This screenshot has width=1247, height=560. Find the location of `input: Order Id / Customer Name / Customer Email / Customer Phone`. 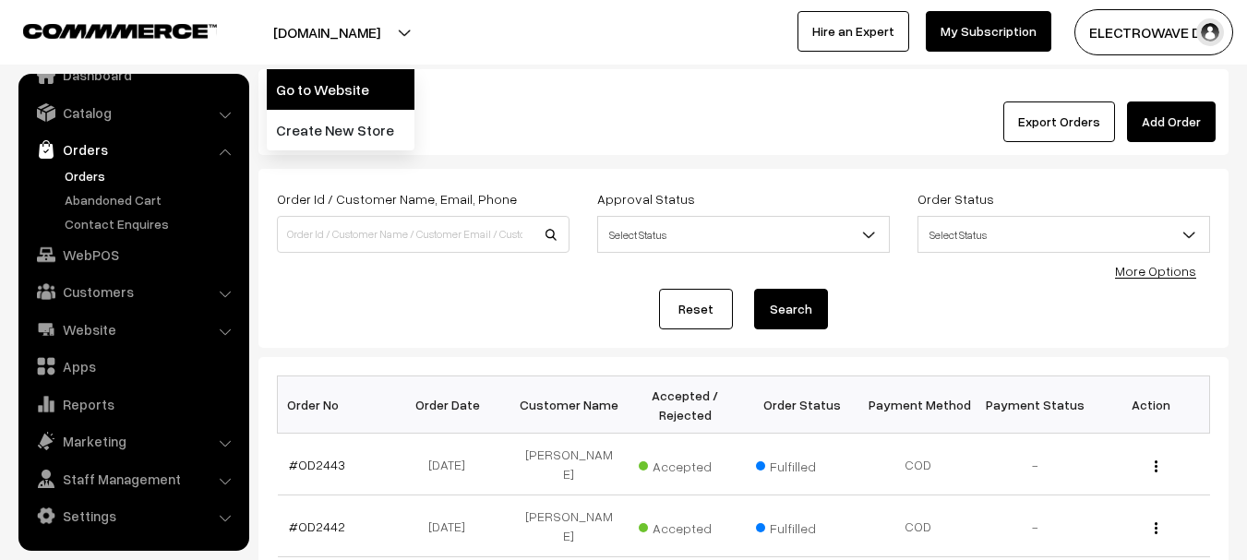

input: Order Id / Customer Name / Customer Email / Customer Phone is located at coordinates (423, 235).